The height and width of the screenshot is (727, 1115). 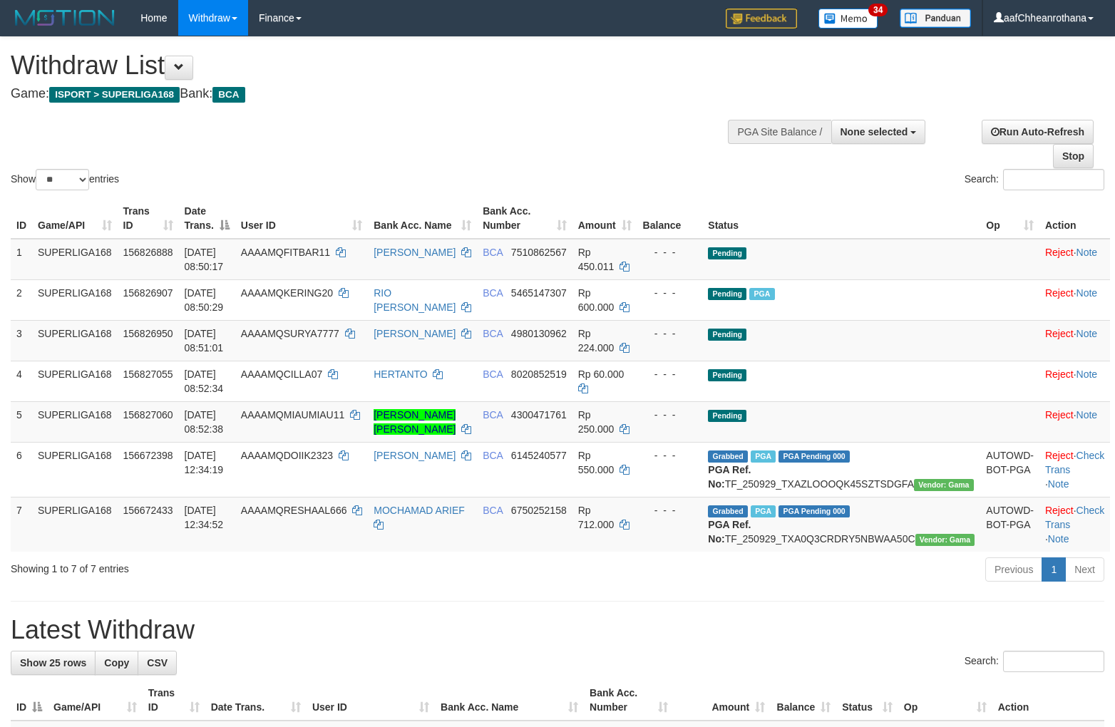 I want to click on span: ISPORT > SUPERLIGA168, so click(x=114, y=95).